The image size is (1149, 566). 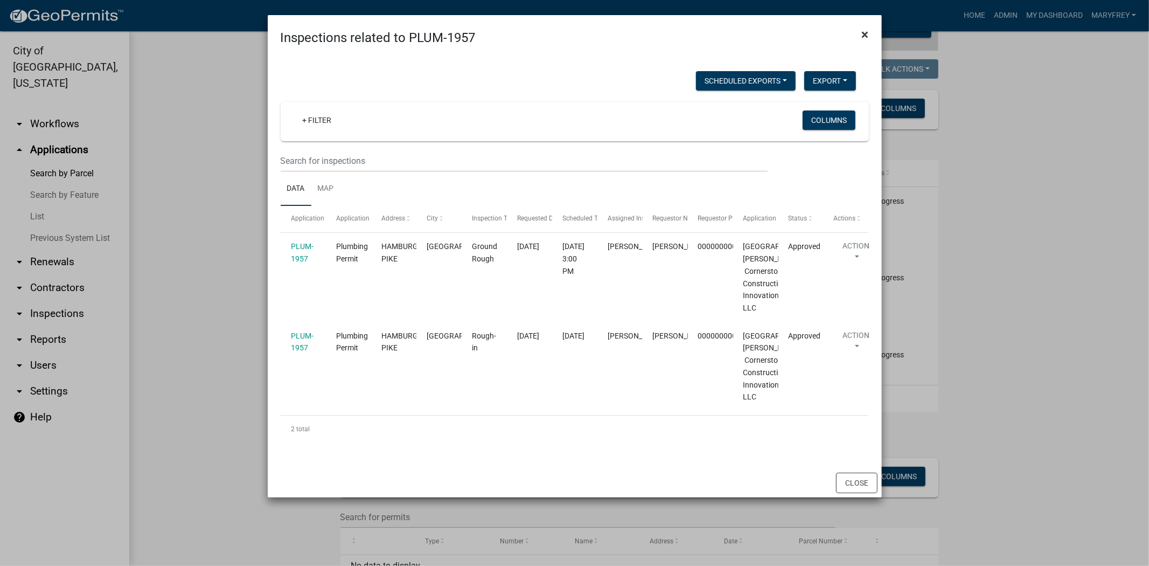 What do you see at coordinates (378, 38) in the screenshot?
I see `h4: Inspections related to PLUM-1957` at bounding box center [378, 38].